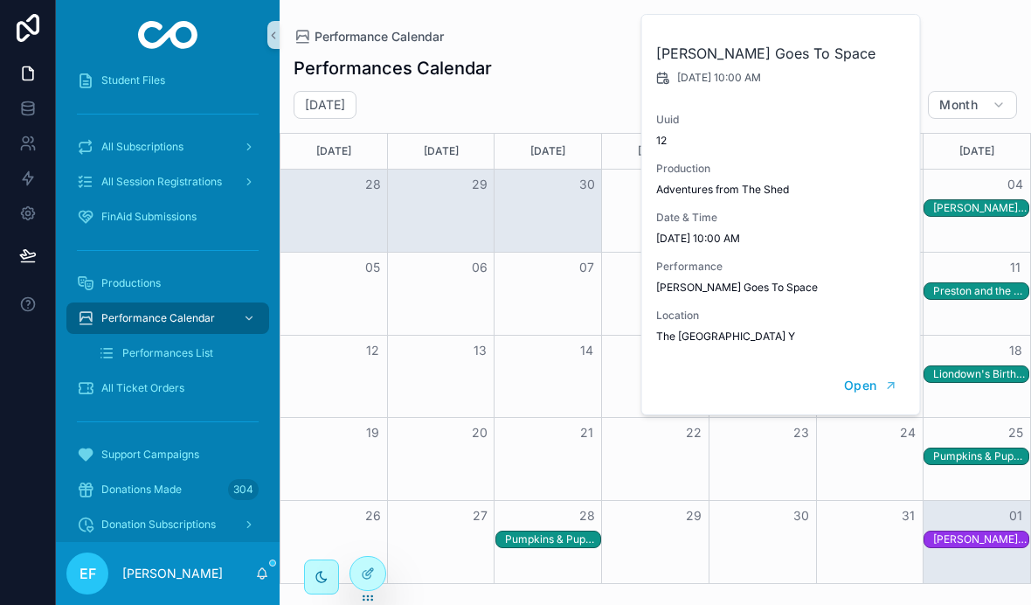 The width and height of the screenshot is (1031, 605). Describe the element at coordinates (243, 489) in the screenshot. I see `div: 304` at that location.